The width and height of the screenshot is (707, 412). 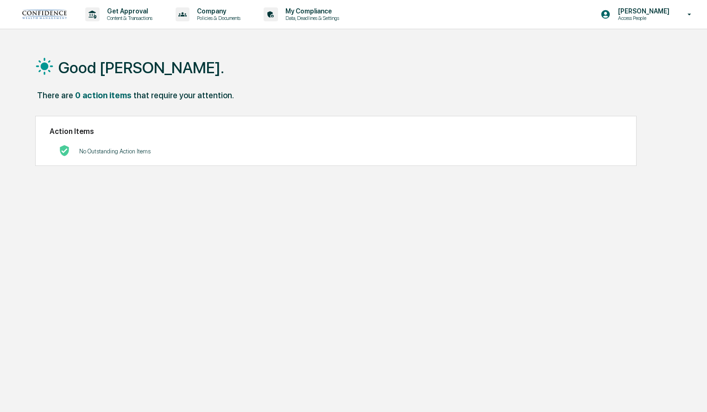 I want to click on p: Policies & Documents, so click(x=217, y=18).